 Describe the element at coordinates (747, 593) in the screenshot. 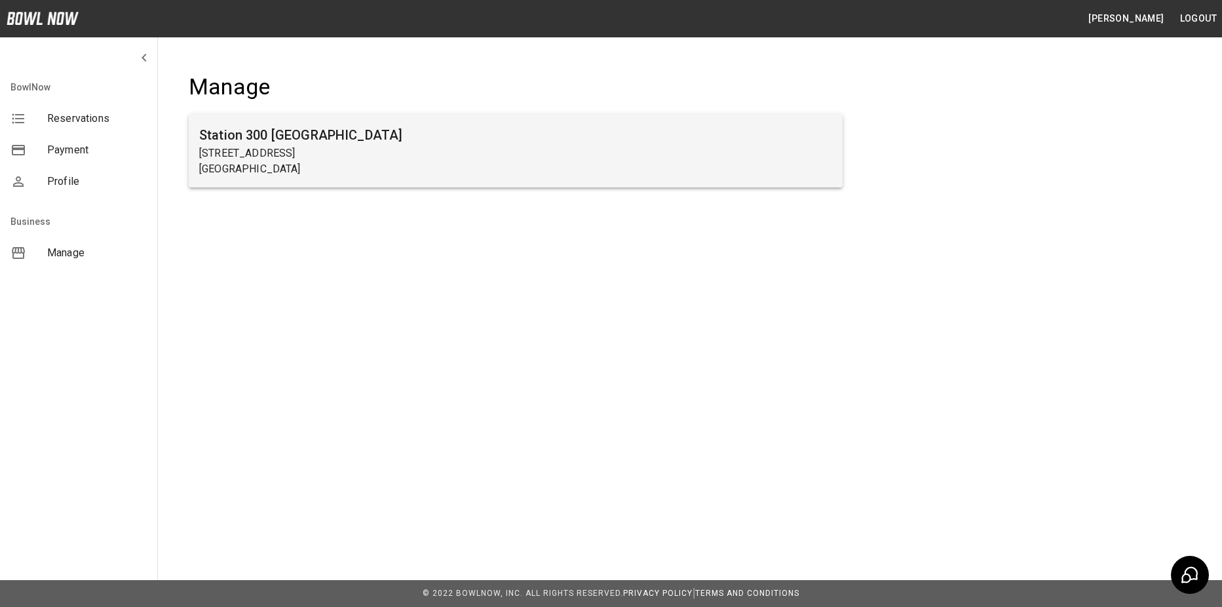

I see `a: Terms and Conditions` at that location.